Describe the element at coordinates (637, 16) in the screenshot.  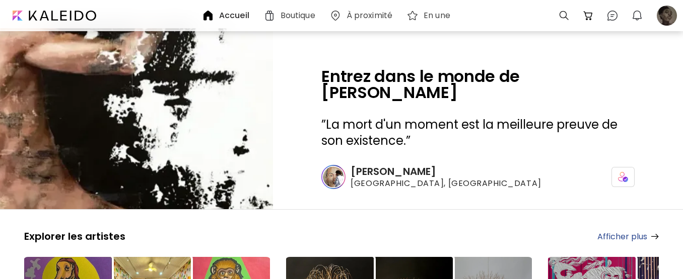
I see `img: bellIcon` at that location.